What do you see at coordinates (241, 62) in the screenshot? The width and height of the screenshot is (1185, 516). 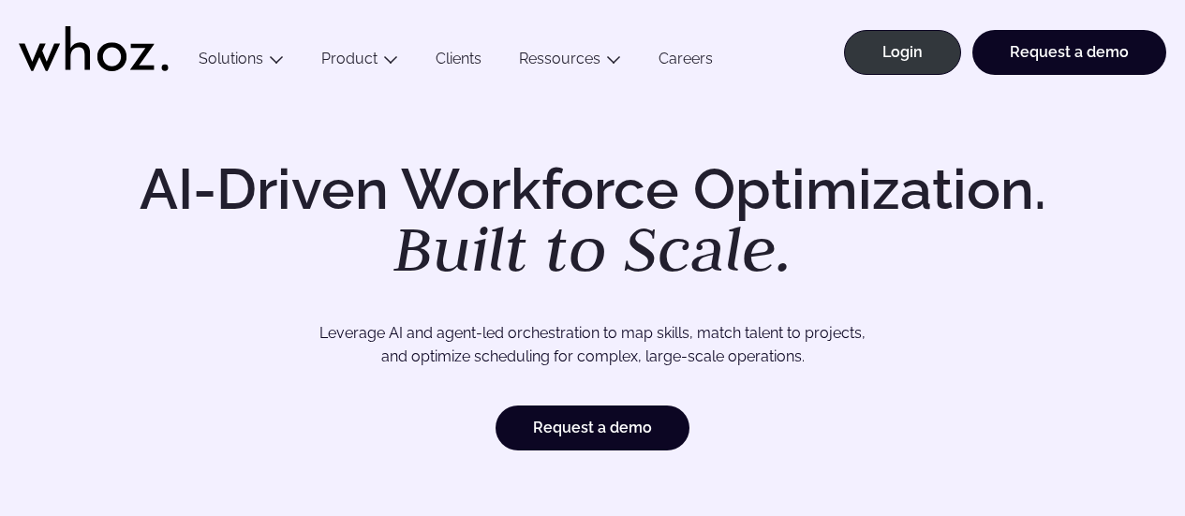 I see `button: Solutions` at bounding box center [241, 62].